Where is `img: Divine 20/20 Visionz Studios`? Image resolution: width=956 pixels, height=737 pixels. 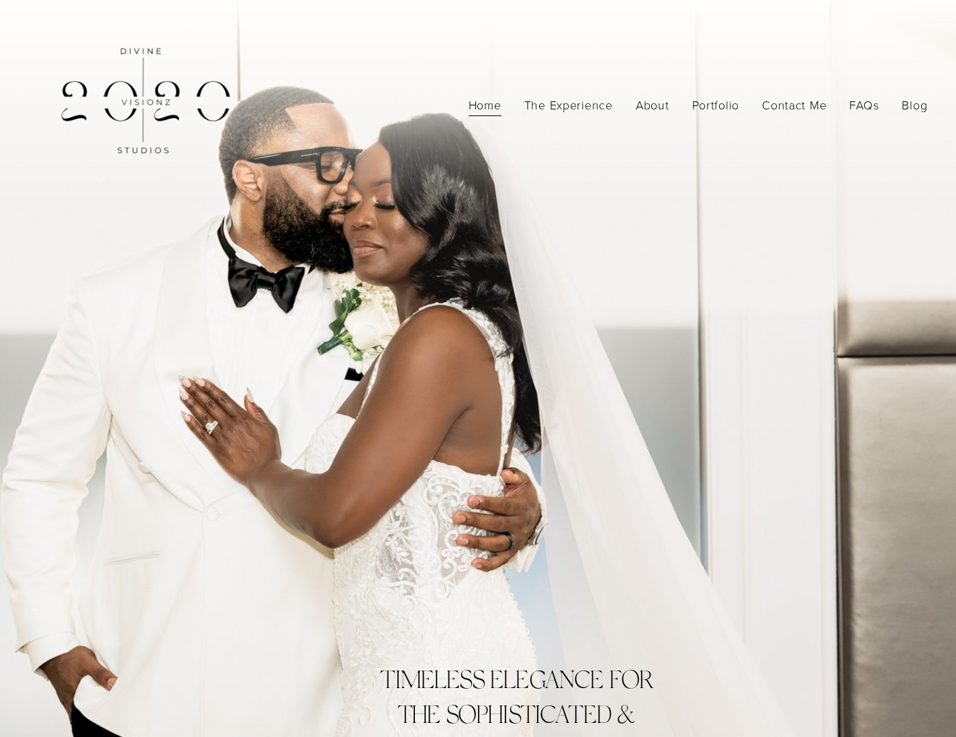
img: Divine 20/20 Visionz Studios is located at coordinates (143, 105).